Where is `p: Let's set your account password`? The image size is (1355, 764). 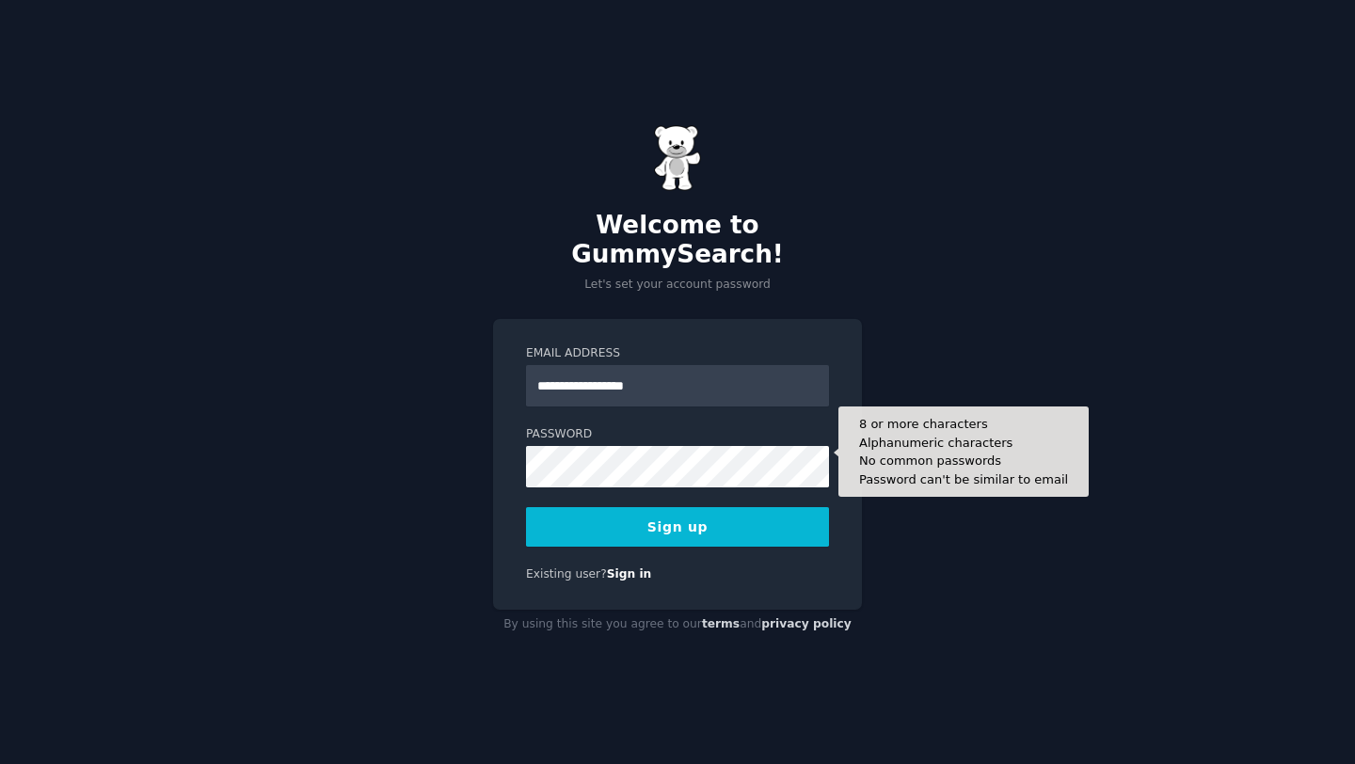 p: Let's set your account password is located at coordinates (677, 285).